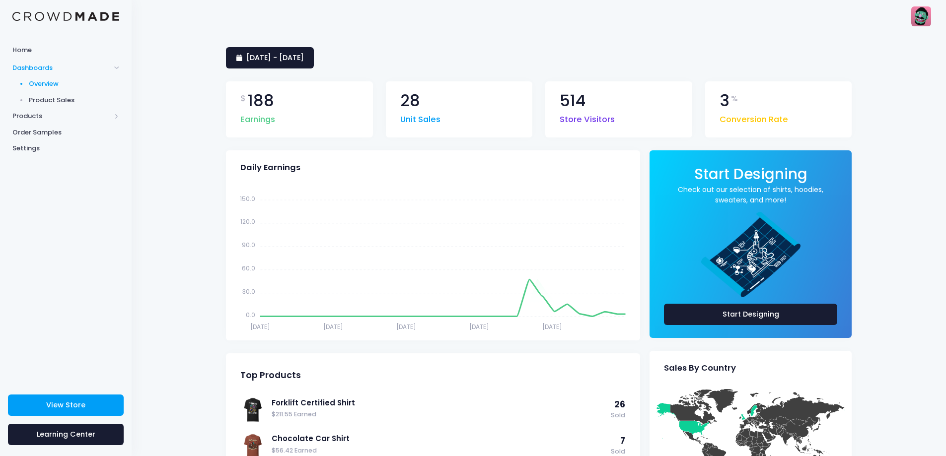 The height and width of the screenshot is (456, 946). Describe the element at coordinates (66, 434) in the screenshot. I see `span: Learning Center` at that location.